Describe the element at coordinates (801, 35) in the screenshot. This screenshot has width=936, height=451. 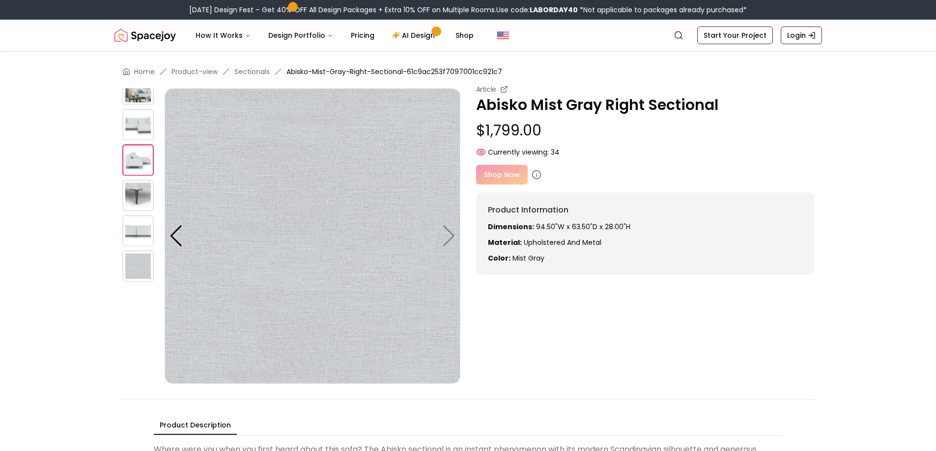
I see `a: Login` at that location.